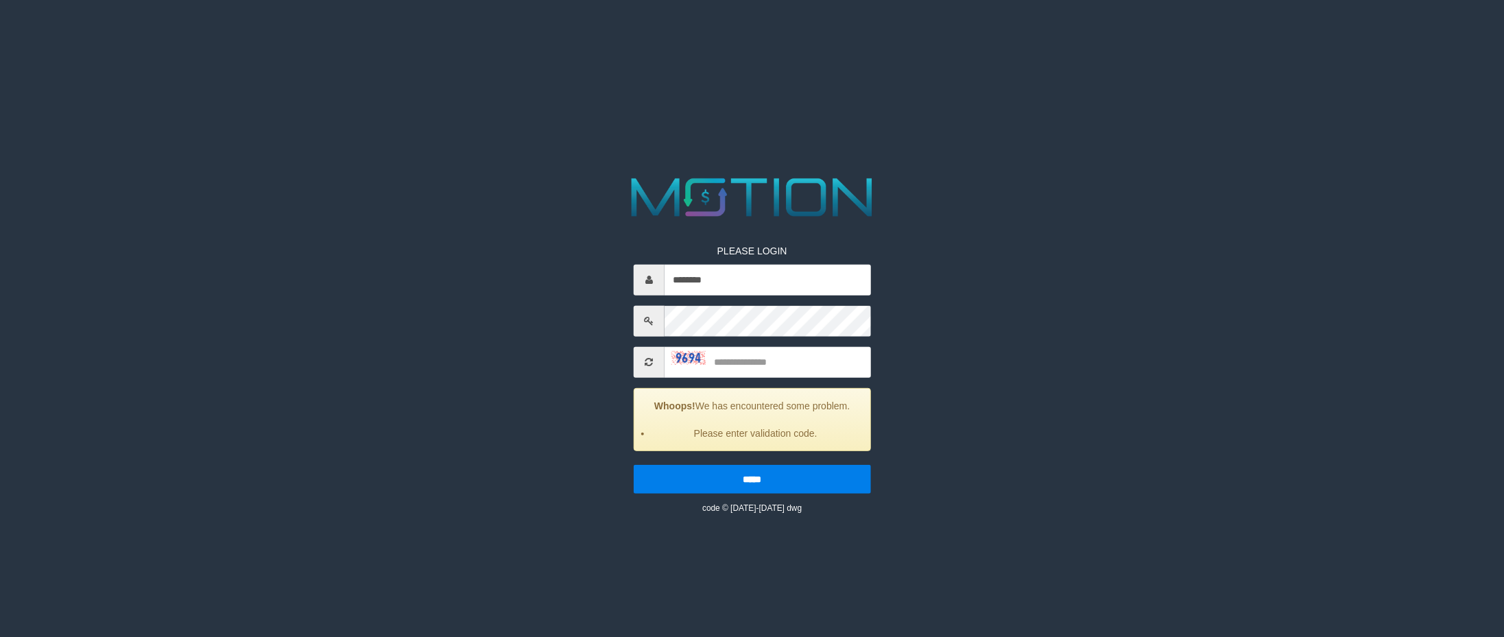 This screenshot has height=637, width=1504. What do you see at coordinates (752, 197) in the screenshot?
I see `img: MOTION_logo.png` at bounding box center [752, 197].